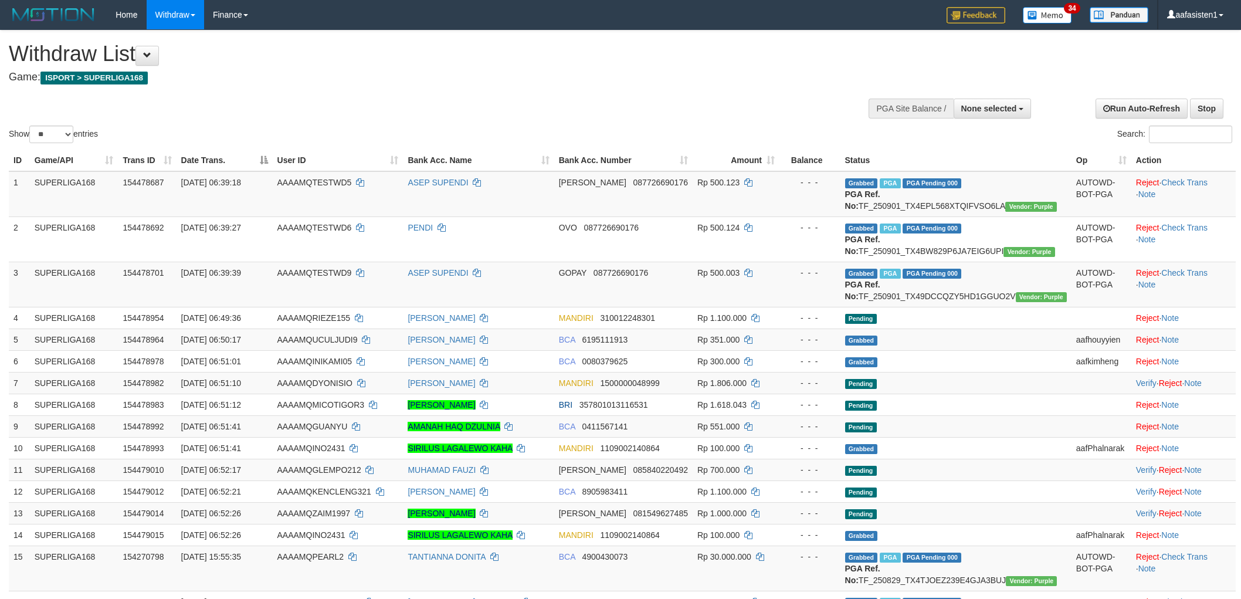  What do you see at coordinates (442, 470) in the screenshot?
I see `a: MUHAMAD FAUZI` at bounding box center [442, 470].